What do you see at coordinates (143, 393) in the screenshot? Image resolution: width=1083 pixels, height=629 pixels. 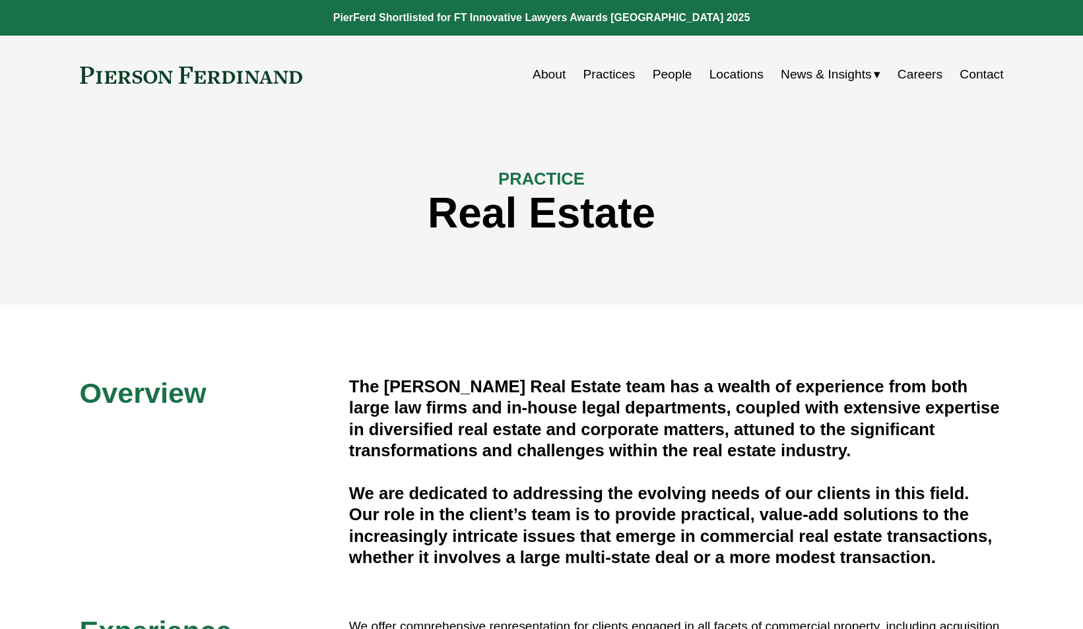 I see `span: Overview` at bounding box center [143, 393].